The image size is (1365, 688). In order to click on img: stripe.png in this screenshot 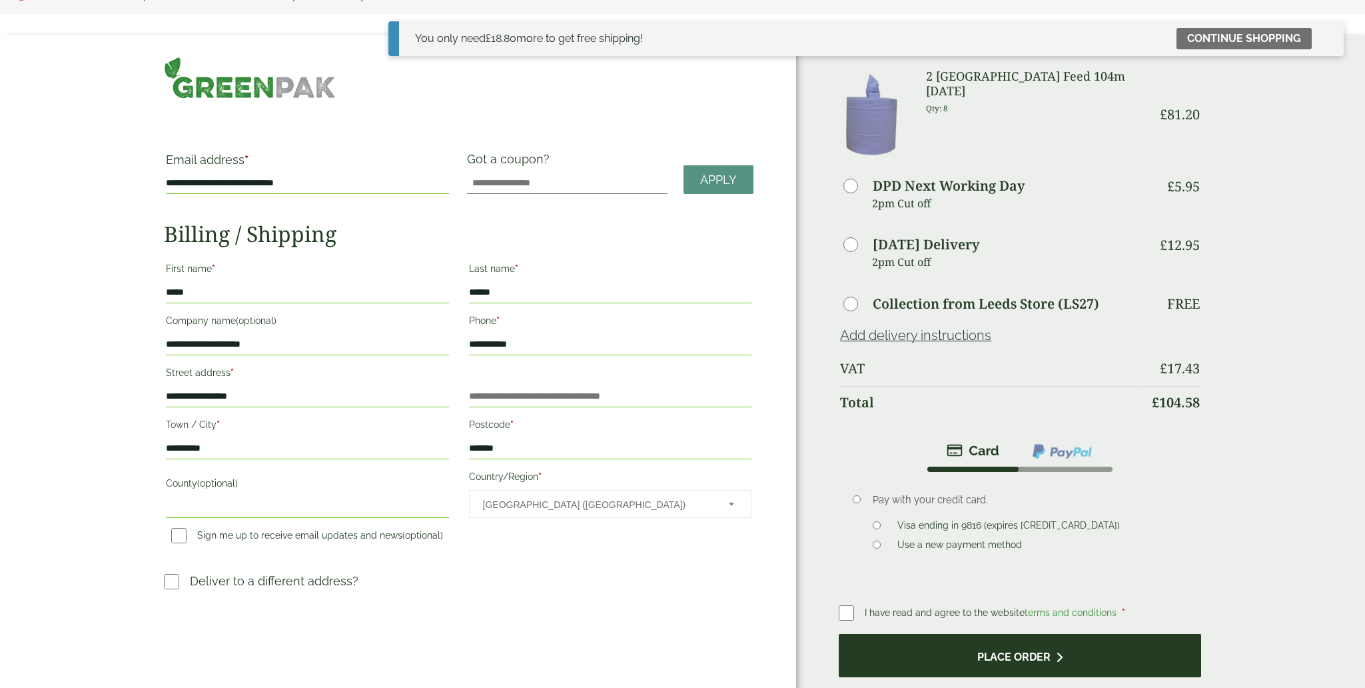, I will do `click(973, 450)`.